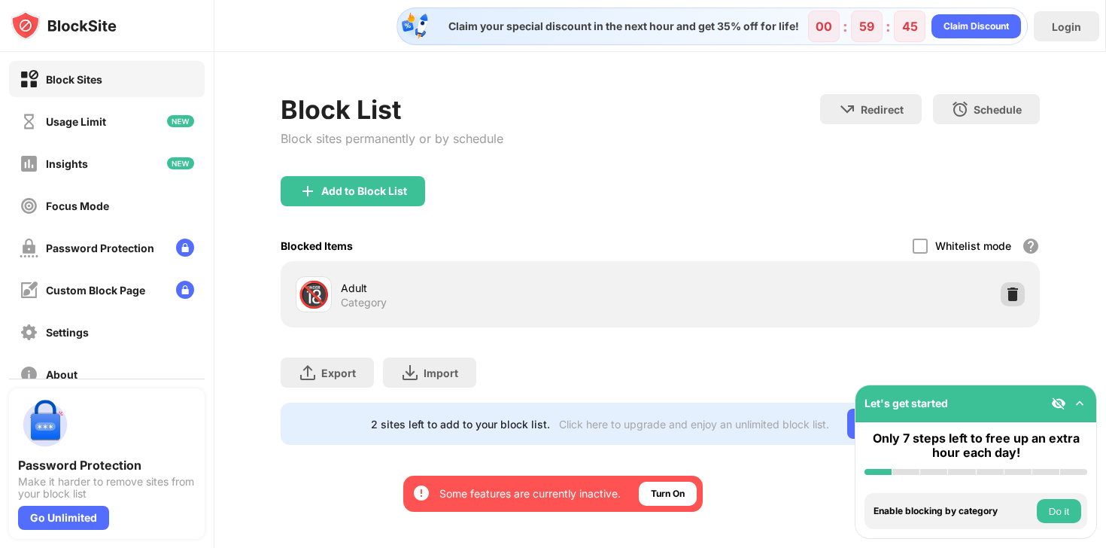 This screenshot has height=548, width=1106. What do you see at coordinates (107, 488) in the screenshot?
I see `div: Make it harder to remove sites from your block list` at bounding box center [107, 488].